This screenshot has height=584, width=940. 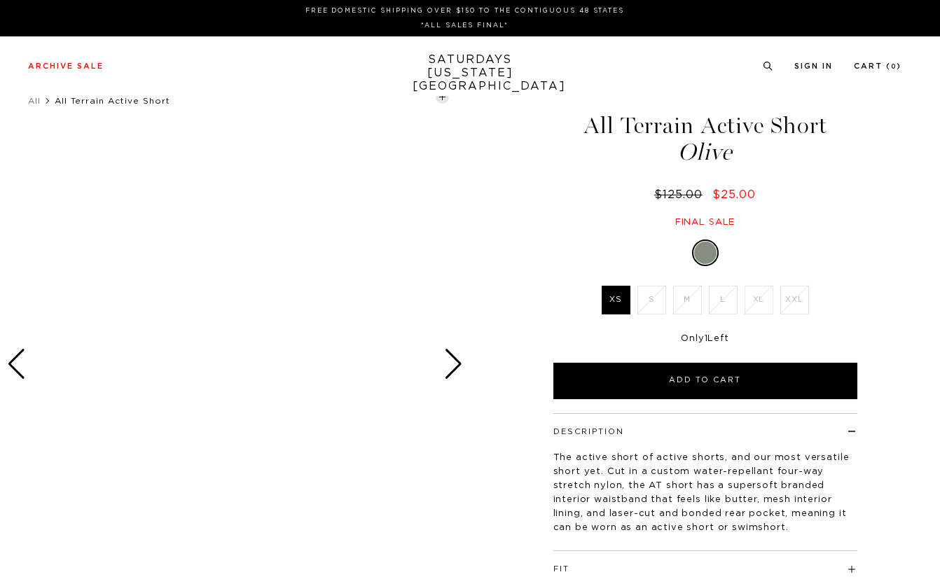 I want to click on button: Description, so click(x=588, y=431).